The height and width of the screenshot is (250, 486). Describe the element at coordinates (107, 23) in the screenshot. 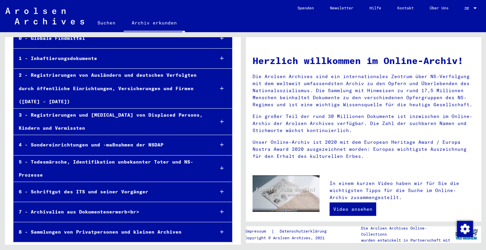

I see `a: Suchen` at that location.